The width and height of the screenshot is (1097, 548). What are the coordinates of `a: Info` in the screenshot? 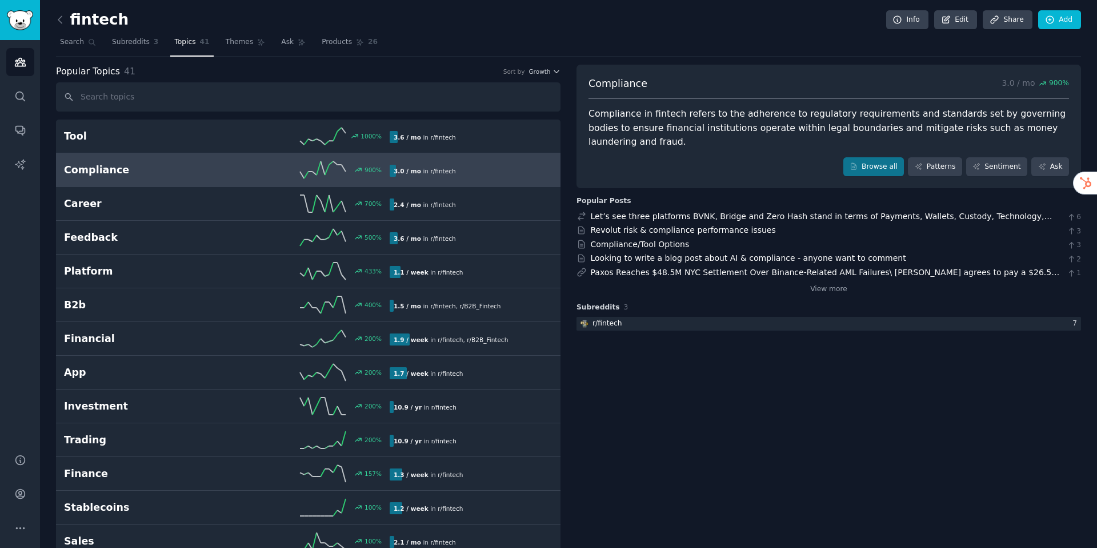 It's located at (908, 20).